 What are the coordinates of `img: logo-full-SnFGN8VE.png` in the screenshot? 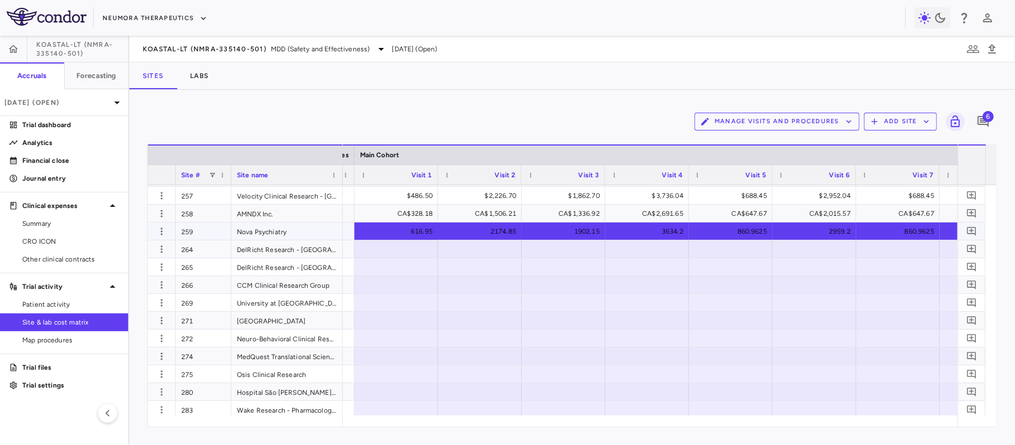 It's located at (46, 17).